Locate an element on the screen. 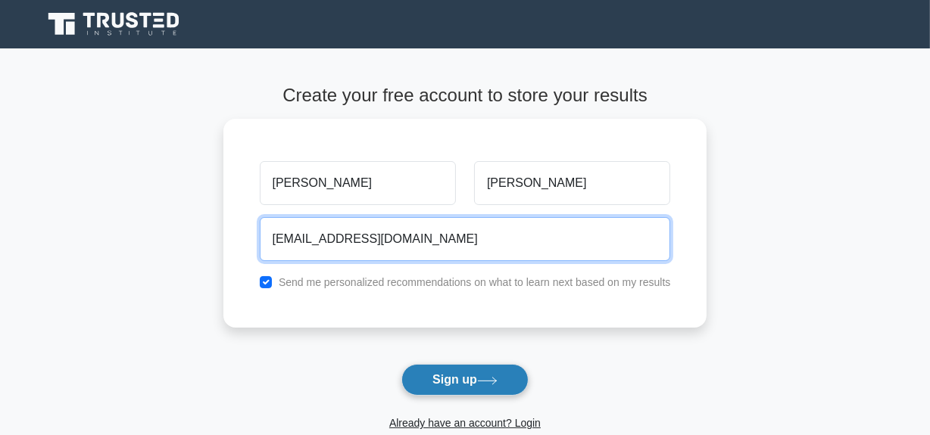 This screenshot has height=435, width=930. input: Email is located at coordinates (465, 239).